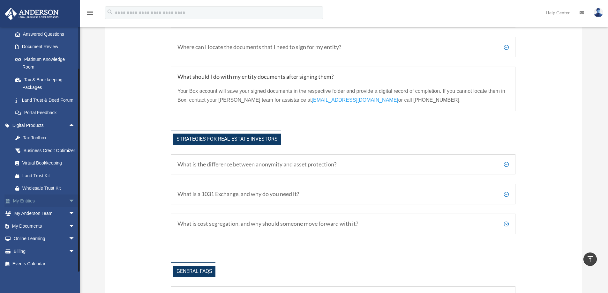 The width and height of the screenshot is (608, 293). Describe the element at coordinates (110, 12) in the screenshot. I see `i: search` at that location.